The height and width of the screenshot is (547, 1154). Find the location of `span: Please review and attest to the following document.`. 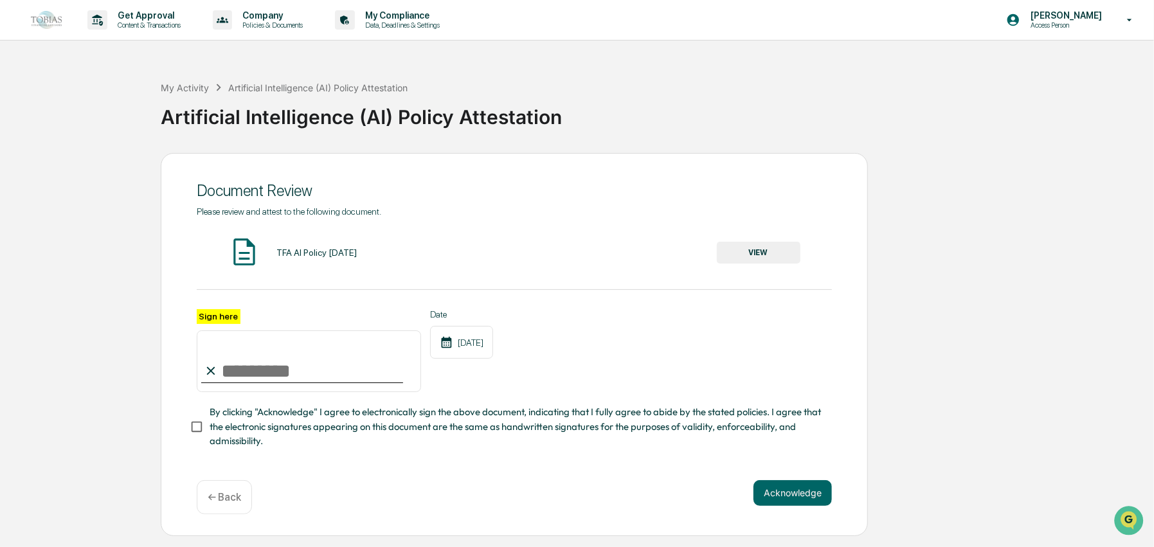

span: Please review and attest to the following document. is located at coordinates (289, 212).